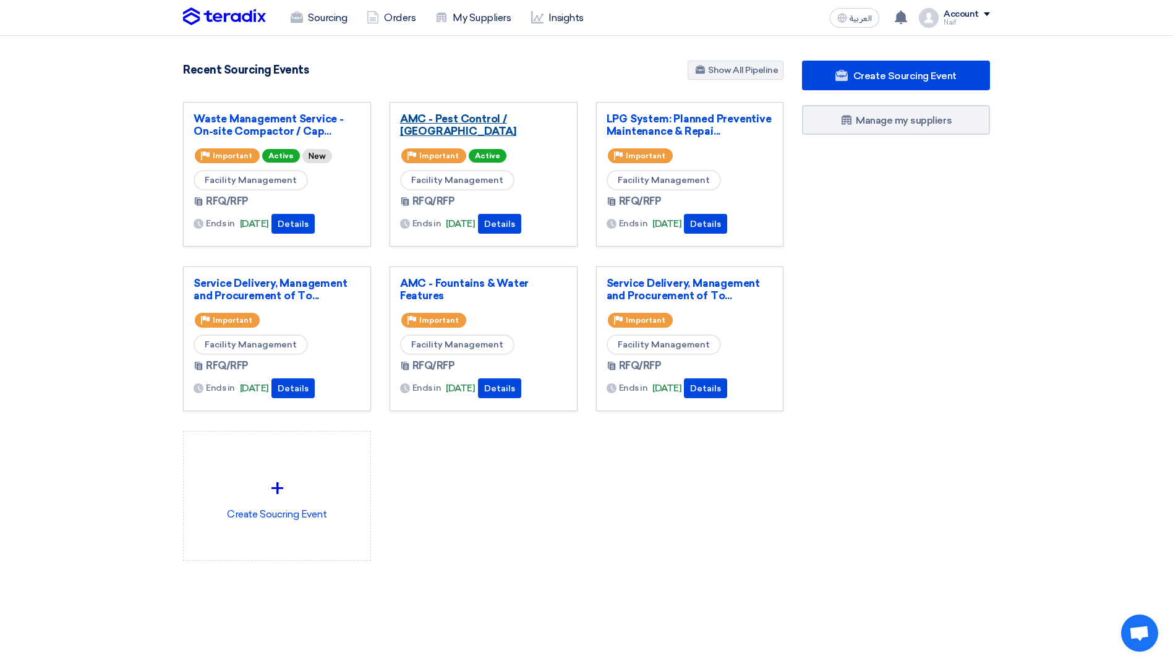 This screenshot has width=1173, height=664. Describe the element at coordinates (929, 18) in the screenshot. I see `img: profile_test.png` at that location.